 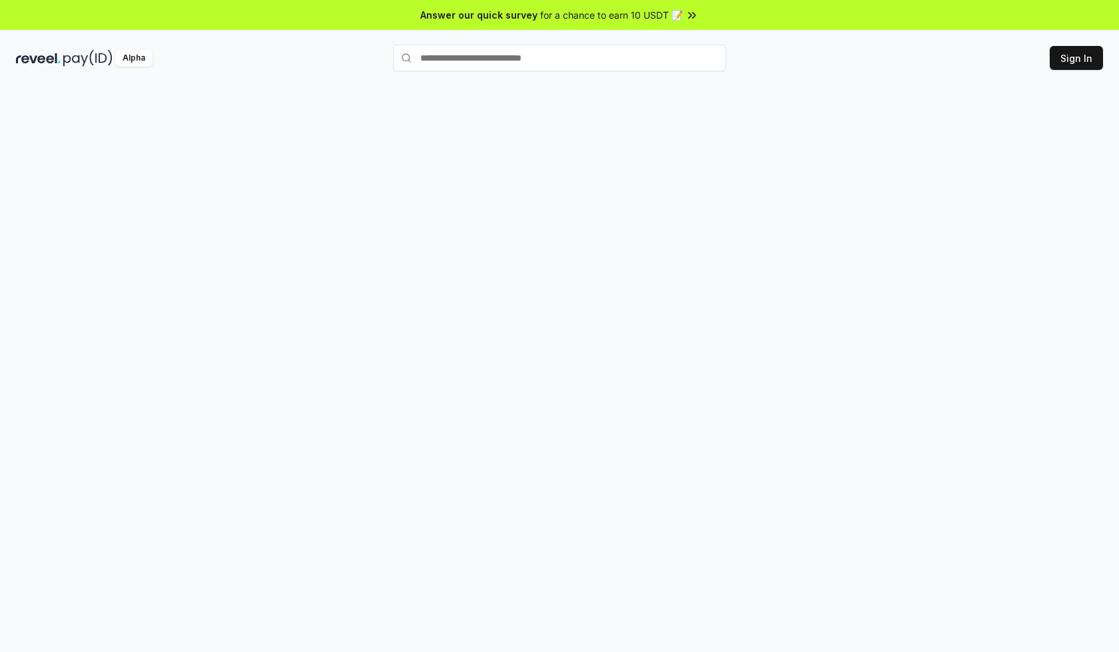 What do you see at coordinates (38, 58) in the screenshot?
I see `img: reveel_dark` at bounding box center [38, 58].